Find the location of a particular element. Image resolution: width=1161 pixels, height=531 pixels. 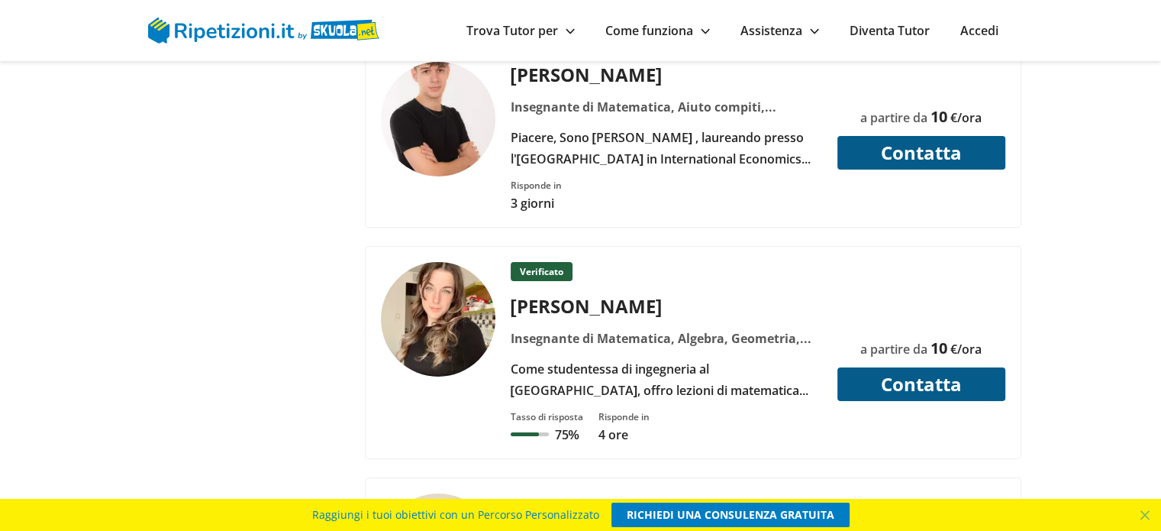

p: 3 giorni is located at coordinates (536, 203).